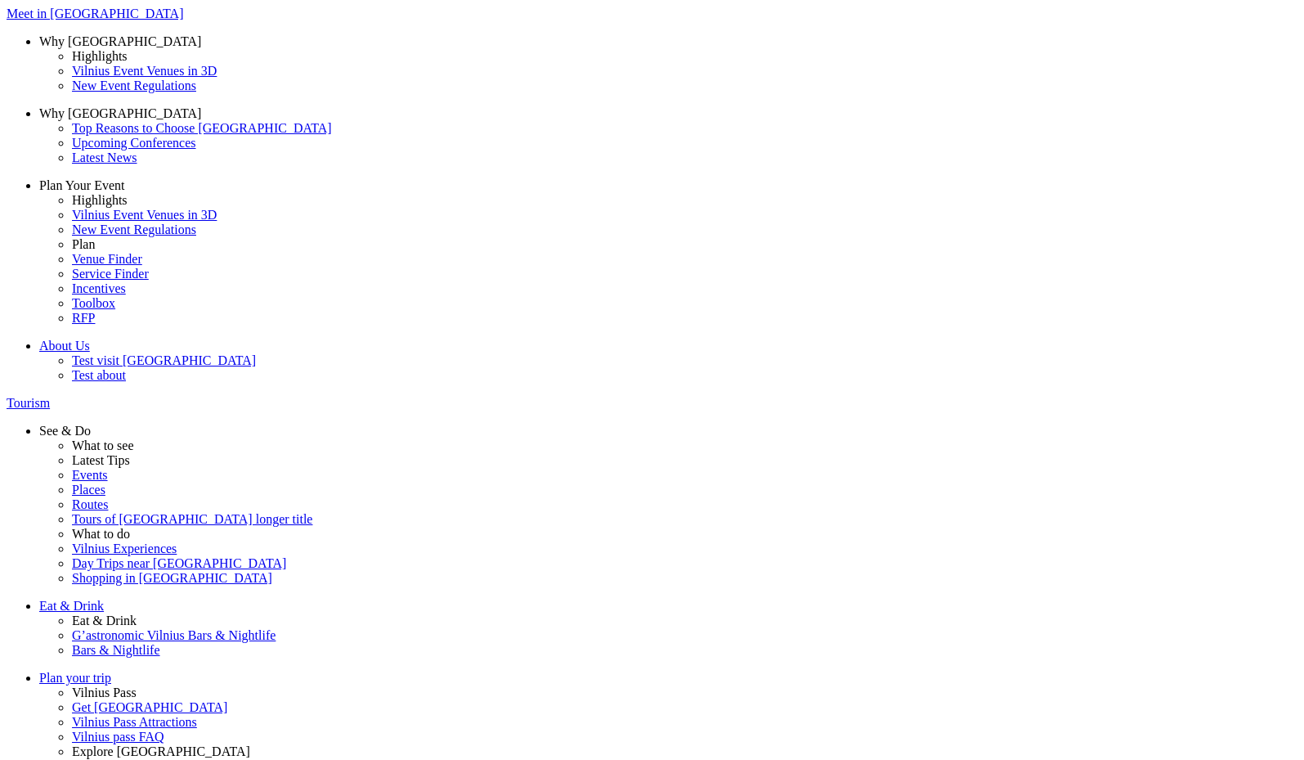 The height and width of the screenshot is (760, 1304). What do you see at coordinates (685, 475) in the screenshot?
I see `a: Events` at bounding box center [685, 475].